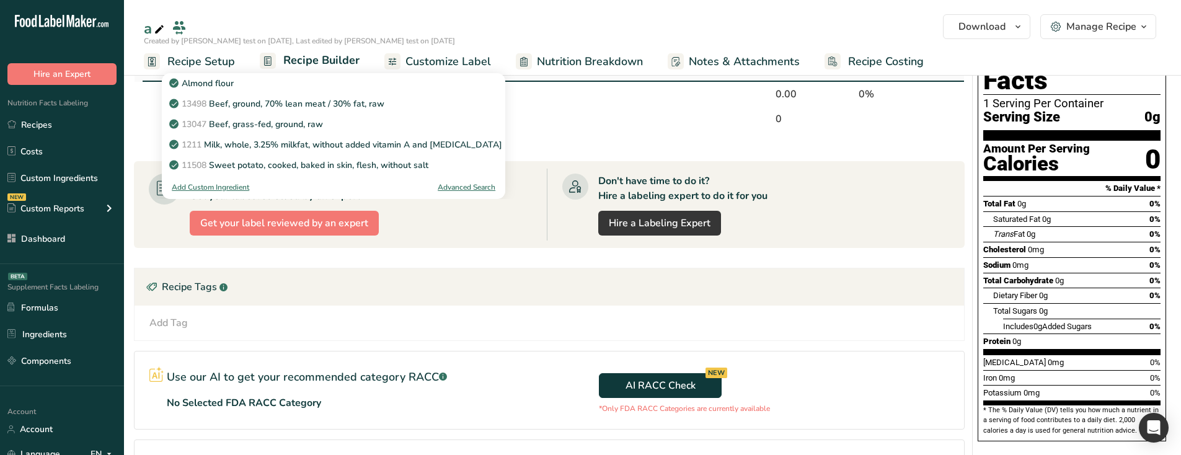  What do you see at coordinates (194, 124) in the screenshot?
I see `span: 13047` at bounding box center [194, 124].